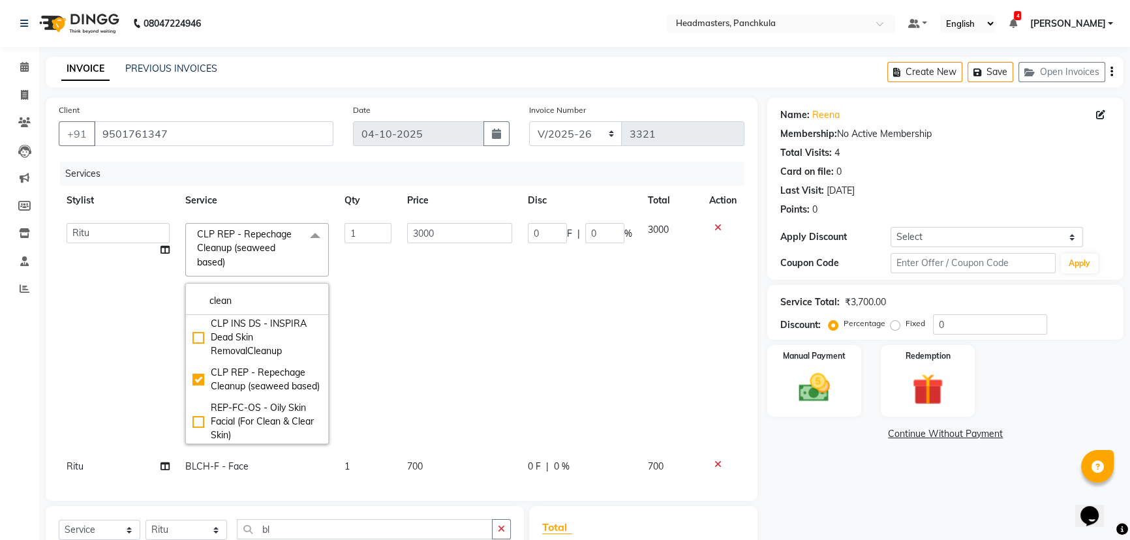  Describe the element at coordinates (794, 115) in the screenshot. I see `div: Name:` at that location.